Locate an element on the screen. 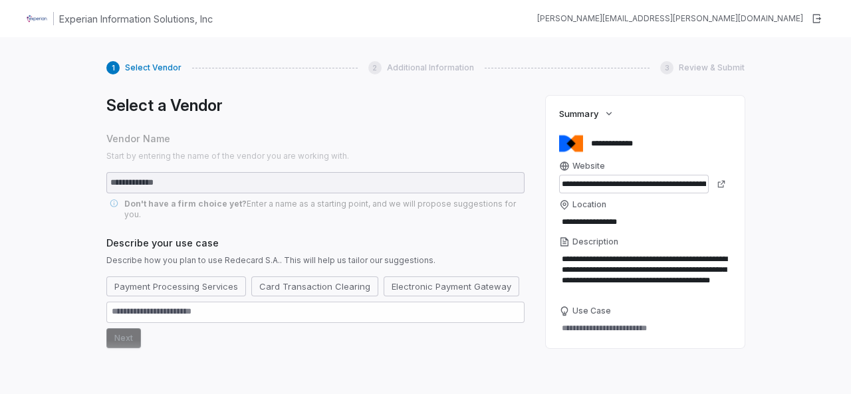  div: 2 is located at coordinates (375, 68).